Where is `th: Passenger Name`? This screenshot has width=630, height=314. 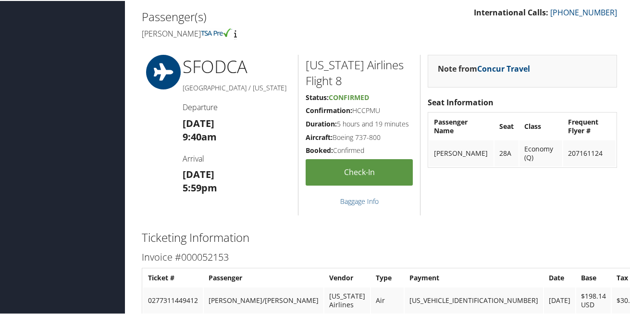 th: Passenger Name is located at coordinates (461, 125).